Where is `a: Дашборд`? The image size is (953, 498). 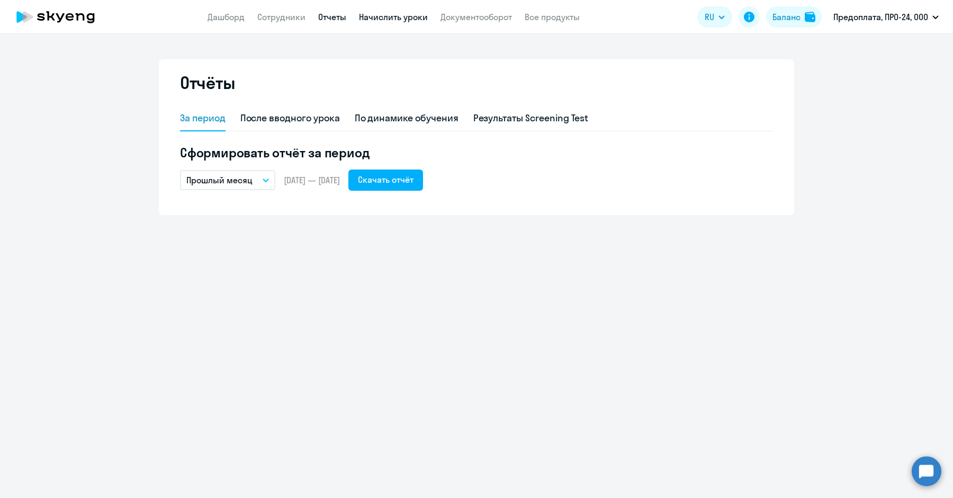 a: Дашборд is located at coordinates (226, 17).